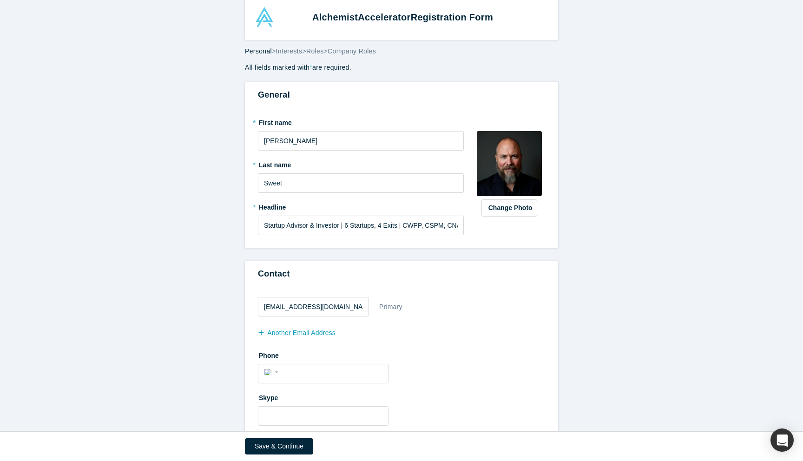  What do you see at coordinates (279, 446) in the screenshot?
I see `button: Save & Continue` at bounding box center [279, 446].